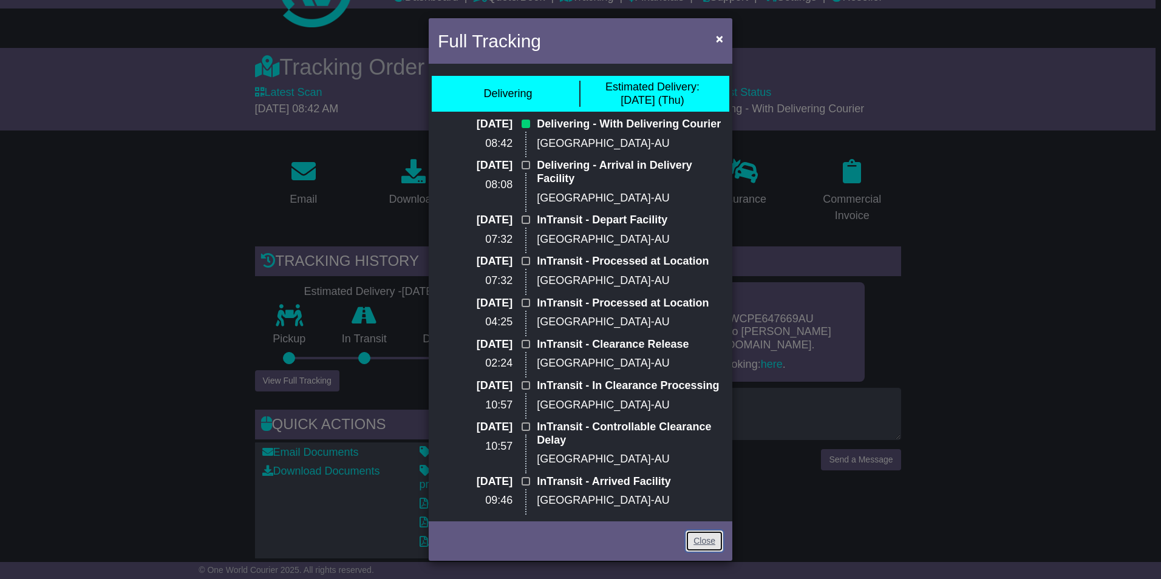  What do you see at coordinates (507, 94) in the screenshot?
I see `div: Delivering` at bounding box center [507, 94].